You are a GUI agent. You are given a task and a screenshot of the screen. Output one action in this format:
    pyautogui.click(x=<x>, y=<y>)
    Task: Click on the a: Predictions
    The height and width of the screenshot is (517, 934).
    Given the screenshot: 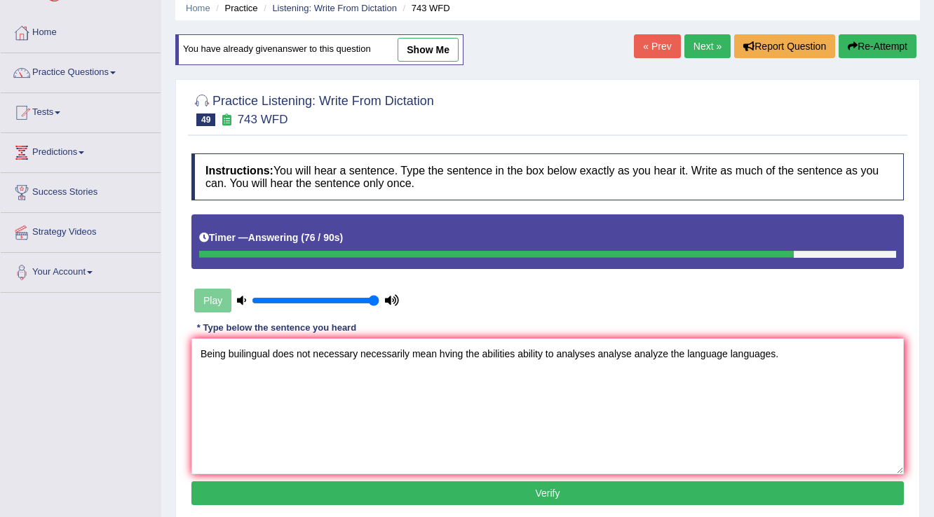 What is the action you would take?
    pyautogui.click(x=81, y=151)
    